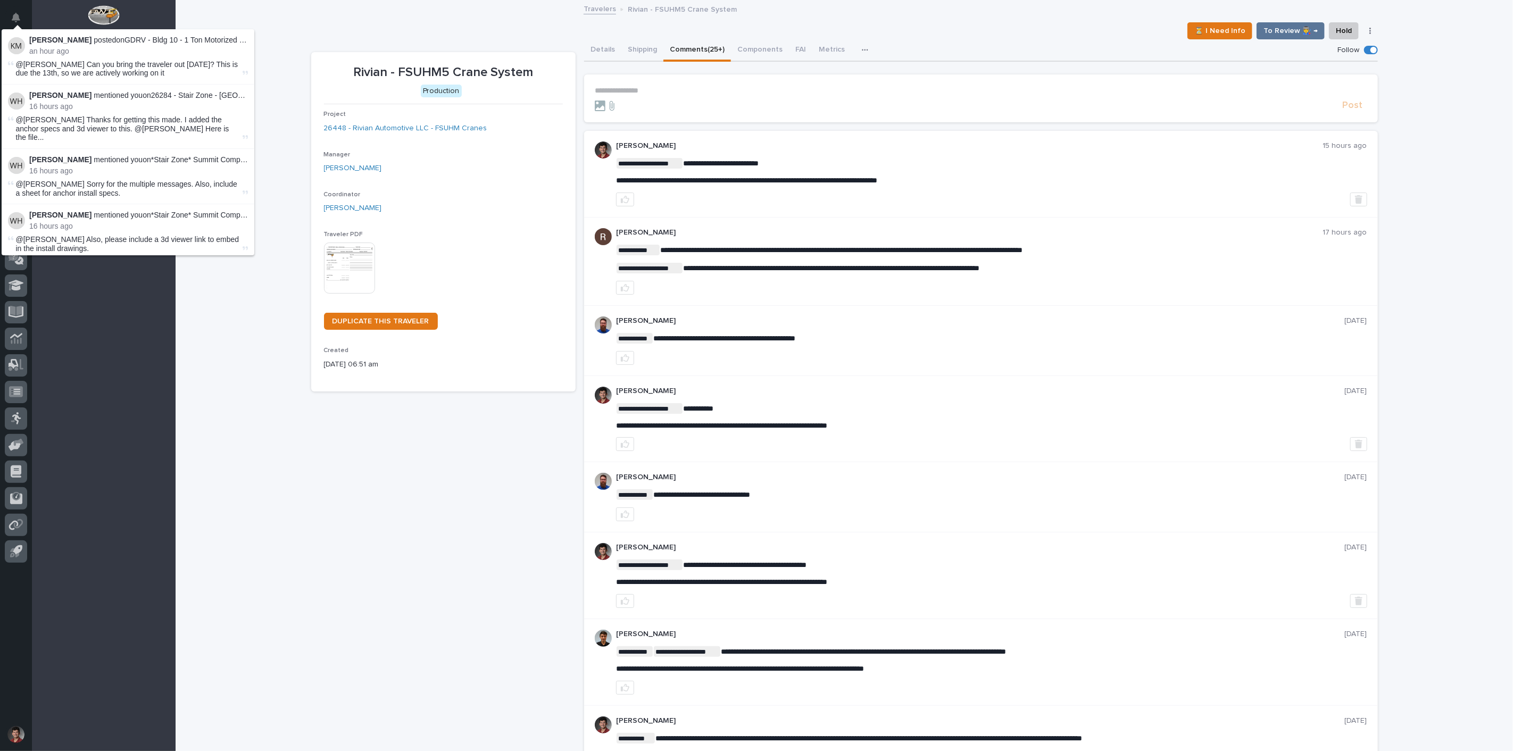 Image resolution: width=1513 pixels, height=751 pixels. I want to click on button: users-avatar, so click(16, 735).